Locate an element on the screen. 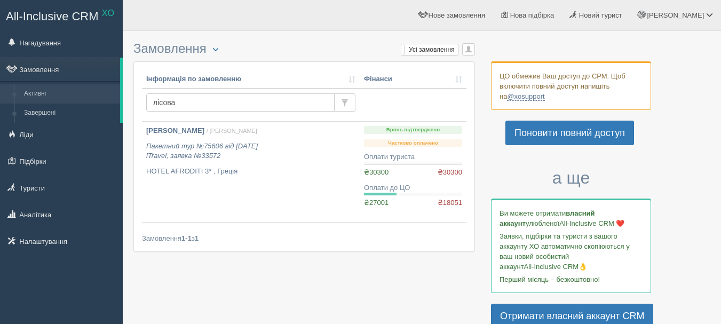 This screenshot has height=324, width=721. p: Ви можете отримати улюбленої is located at coordinates (571, 218).